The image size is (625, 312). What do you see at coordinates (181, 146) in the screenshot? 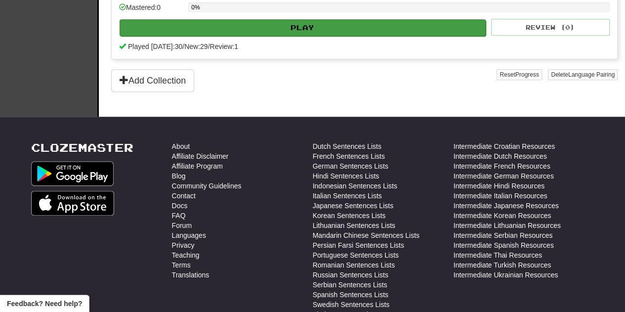
I see `a: About` at bounding box center [181, 146].